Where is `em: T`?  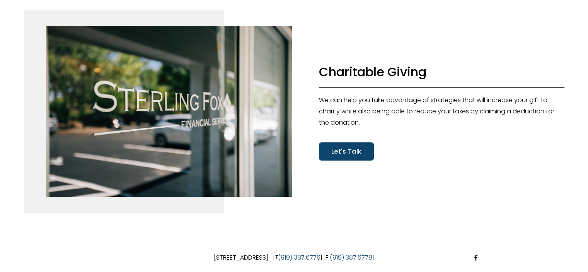
em: T is located at coordinates (277, 257).